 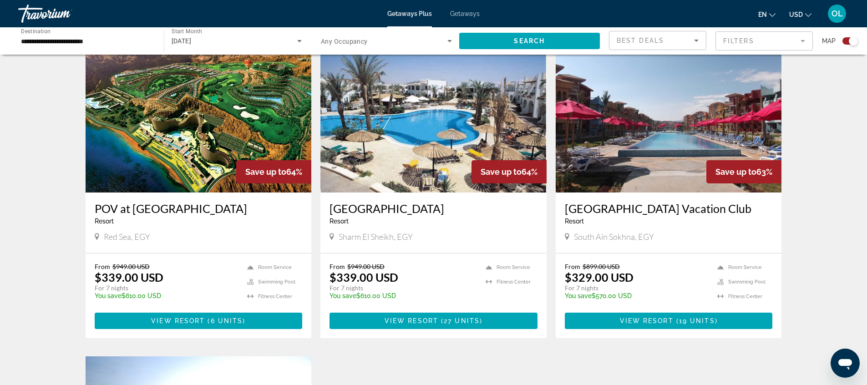 I want to click on button: View Resort(6 units), so click(x=199, y=321).